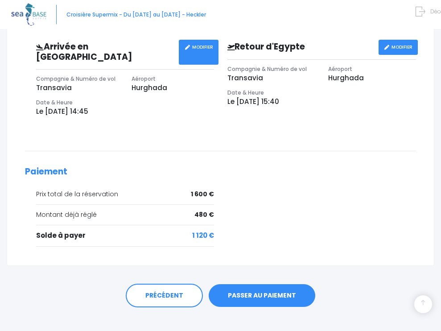 Image resolution: width=441 pixels, height=331 pixels. What do you see at coordinates (125, 215) in the screenshot?
I see `div: Montant déjà réglé` at bounding box center [125, 215].